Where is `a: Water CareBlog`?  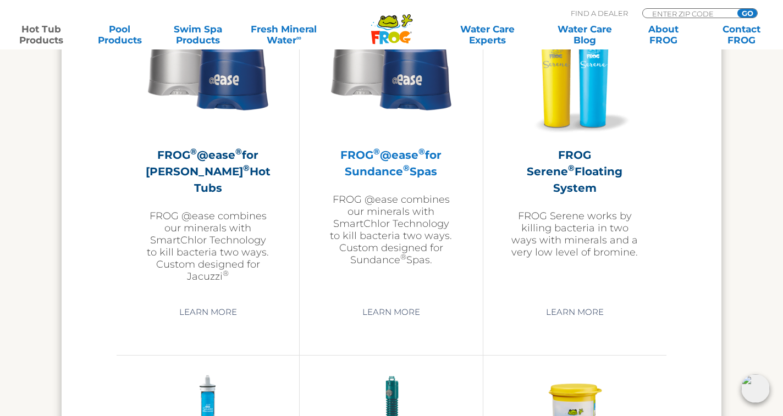 a: Water CareBlog is located at coordinates (585, 35).